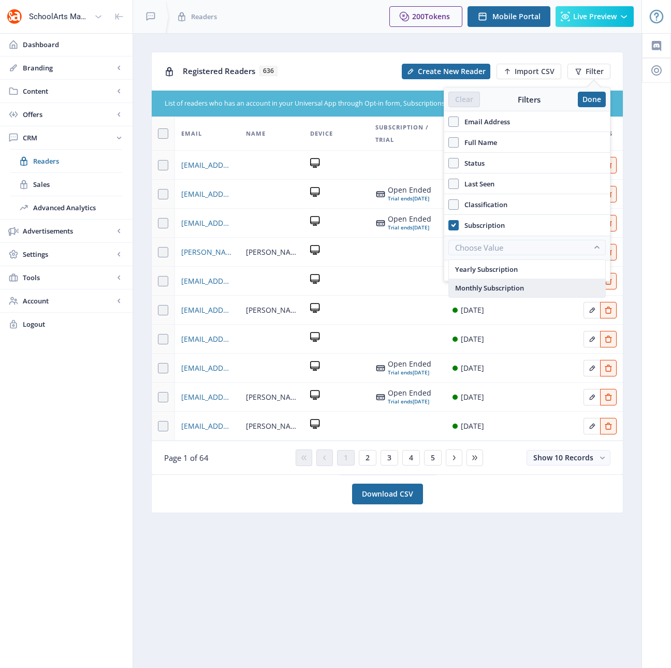 The width and height of the screenshot is (671, 668). What do you see at coordinates (68, 301) in the screenshot?
I see `span: Account` at bounding box center [68, 301].